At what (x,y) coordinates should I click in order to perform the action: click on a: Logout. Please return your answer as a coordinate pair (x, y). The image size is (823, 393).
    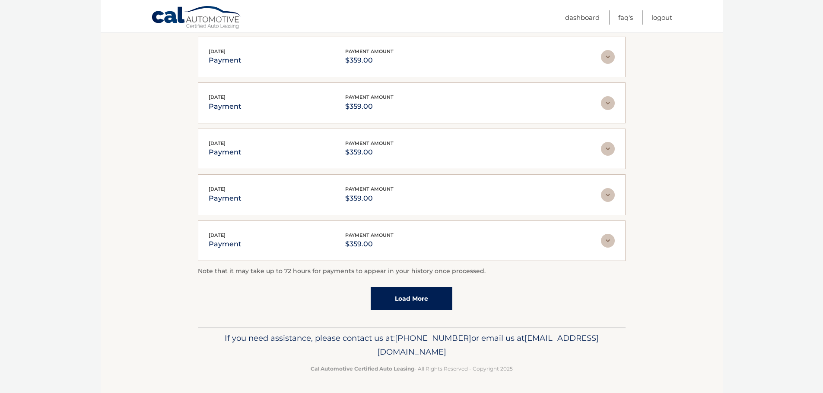
    Looking at the image, I should click on (662, 17).